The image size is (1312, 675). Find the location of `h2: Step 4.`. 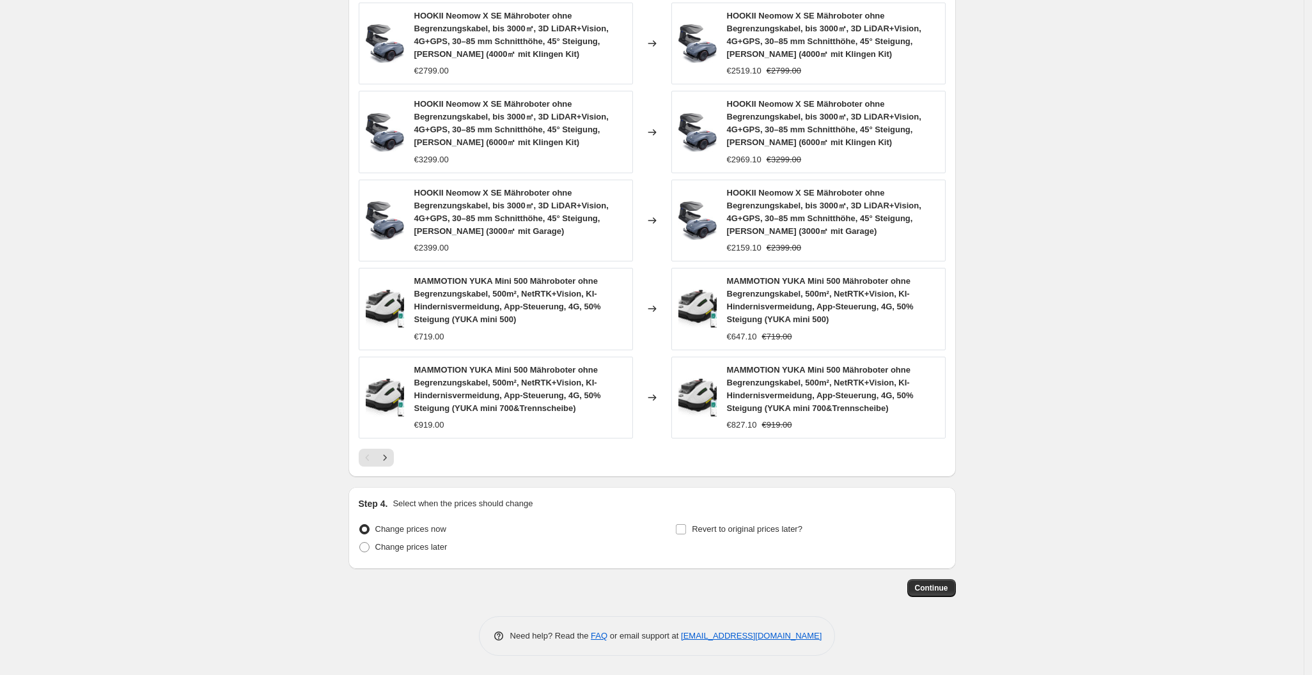

h2: Step 4. is located at coordinates (373, 504).